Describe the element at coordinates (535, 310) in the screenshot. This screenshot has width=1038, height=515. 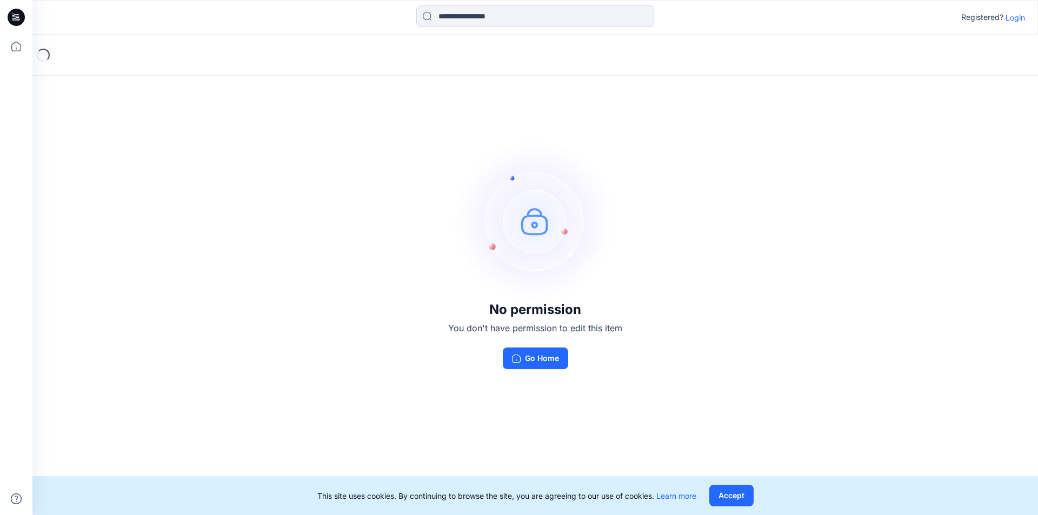
I see `h3: No permission` at that location.